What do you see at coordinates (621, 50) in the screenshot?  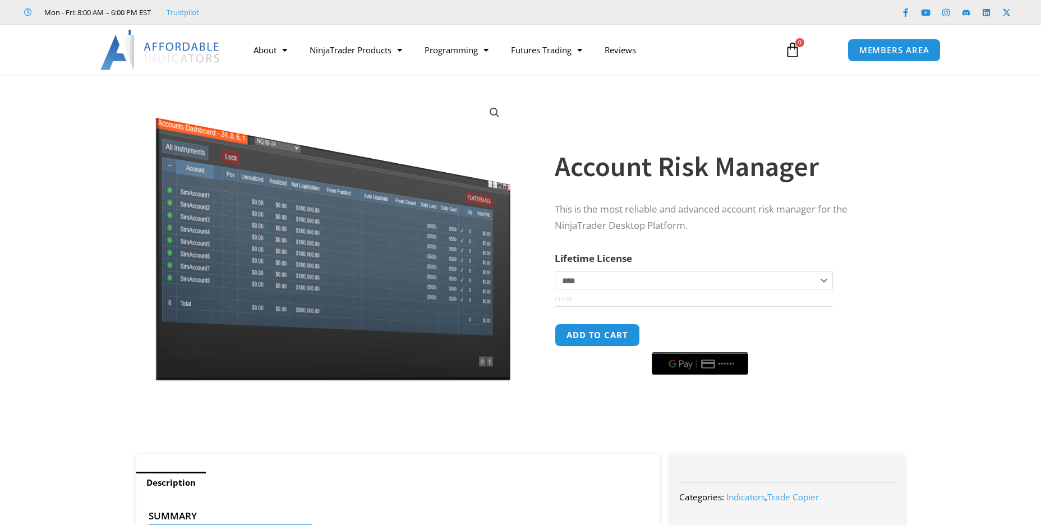 I see `a: Reviews` at bounding box center [621, 50].